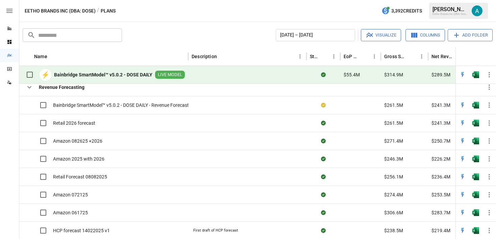  I want to click on span: $253.5M, so click(441, 195).